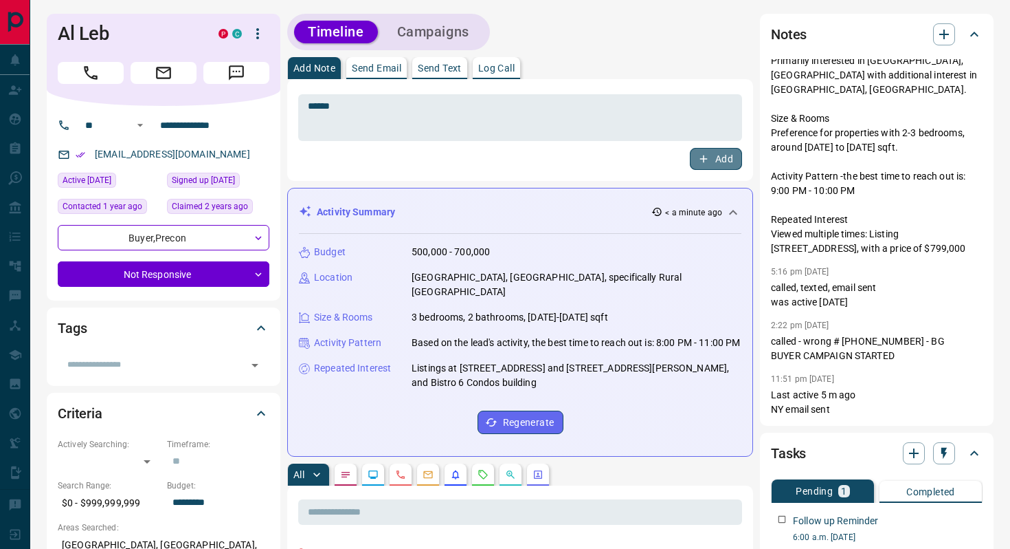  What do you see at coordinates (344, 317) in the screenshot?
I see `p: Size & Rooms` at bounding box center [344, 317].